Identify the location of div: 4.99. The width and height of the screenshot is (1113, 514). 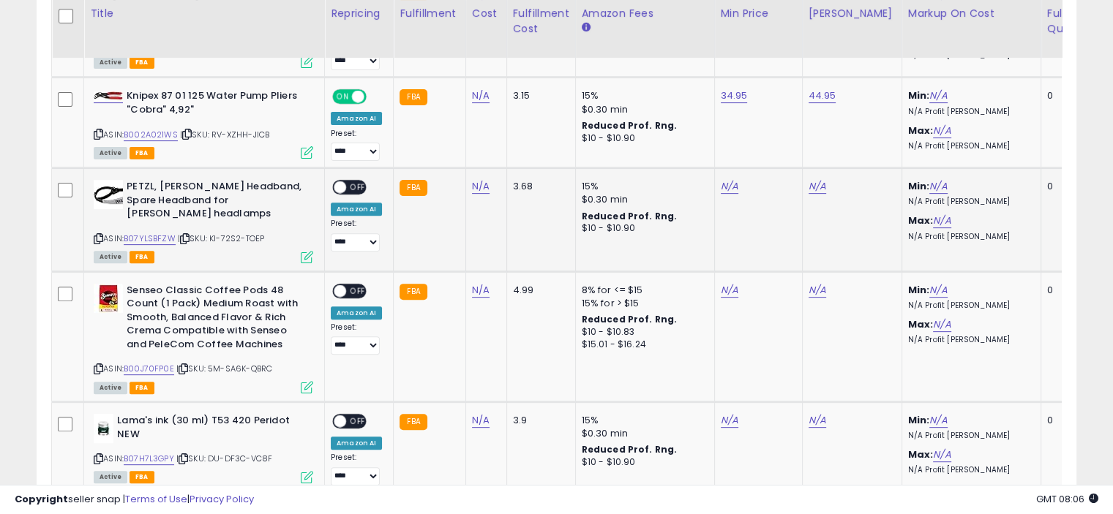
(539, 291).